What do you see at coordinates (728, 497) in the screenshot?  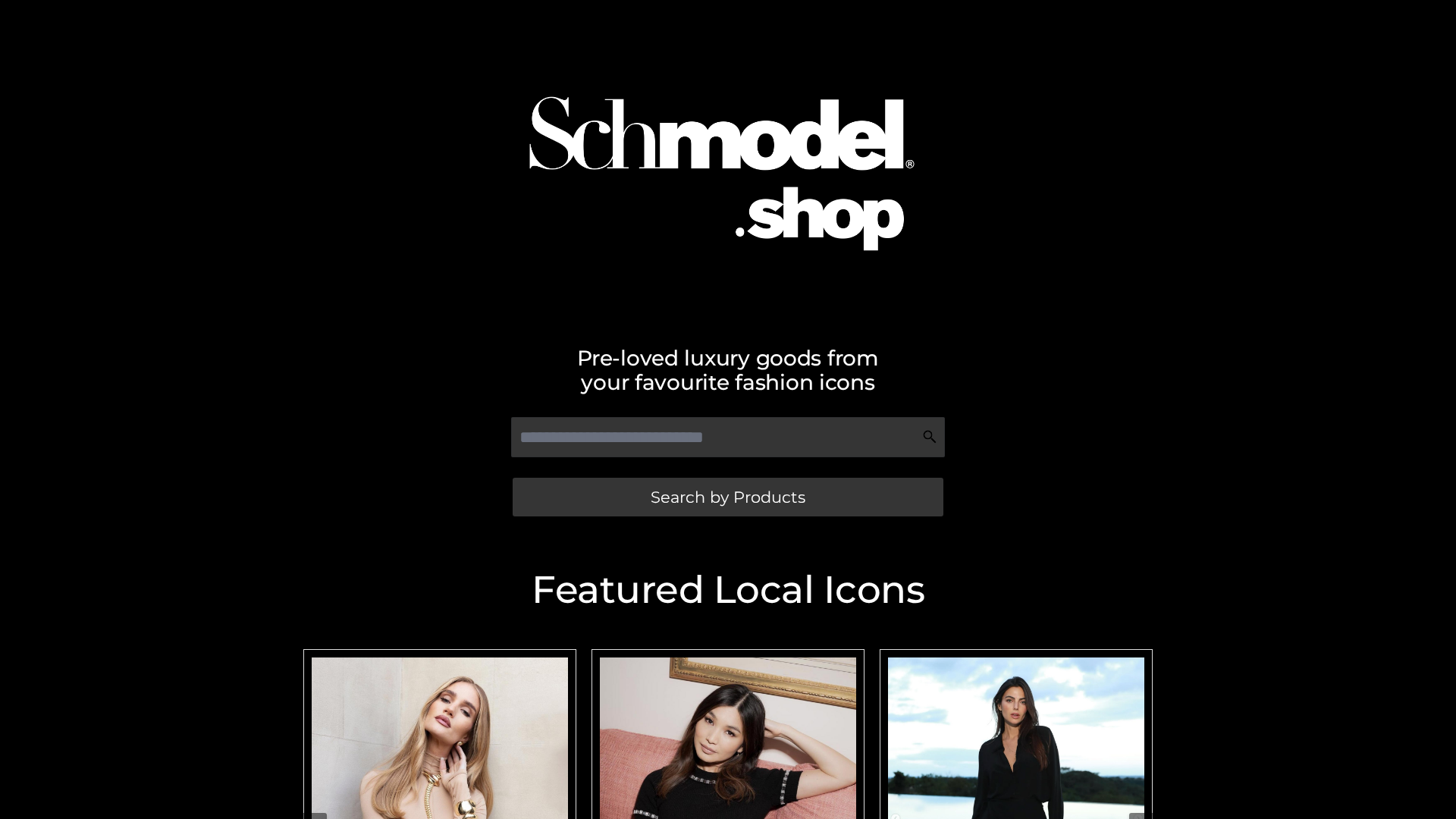 I see `span: Search by Products` at bounding box center [728, 497].